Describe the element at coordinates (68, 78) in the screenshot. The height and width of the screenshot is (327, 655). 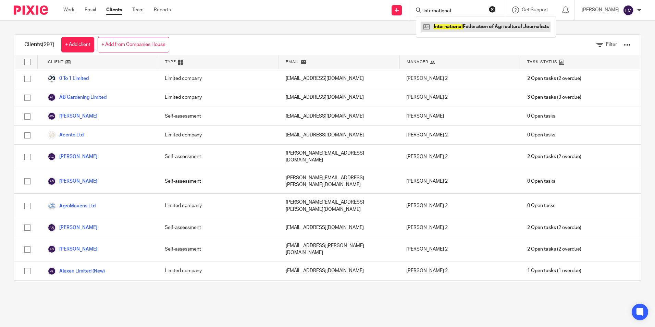
I see `a: 0 To 1 Limited` at that location.